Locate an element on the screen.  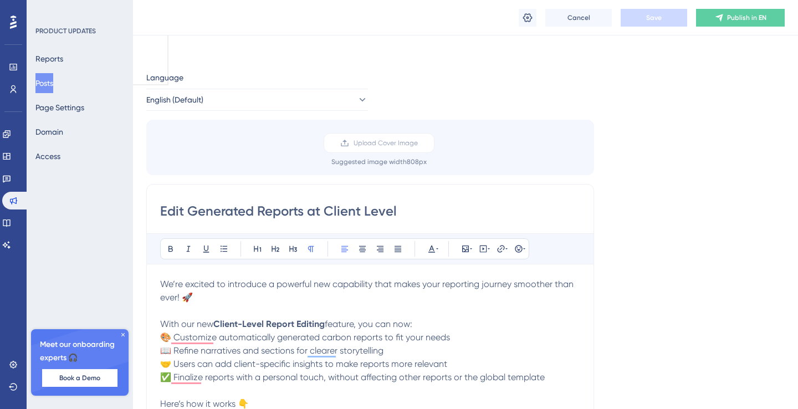
button: Book a Demo is located at coordinates (80, 378).